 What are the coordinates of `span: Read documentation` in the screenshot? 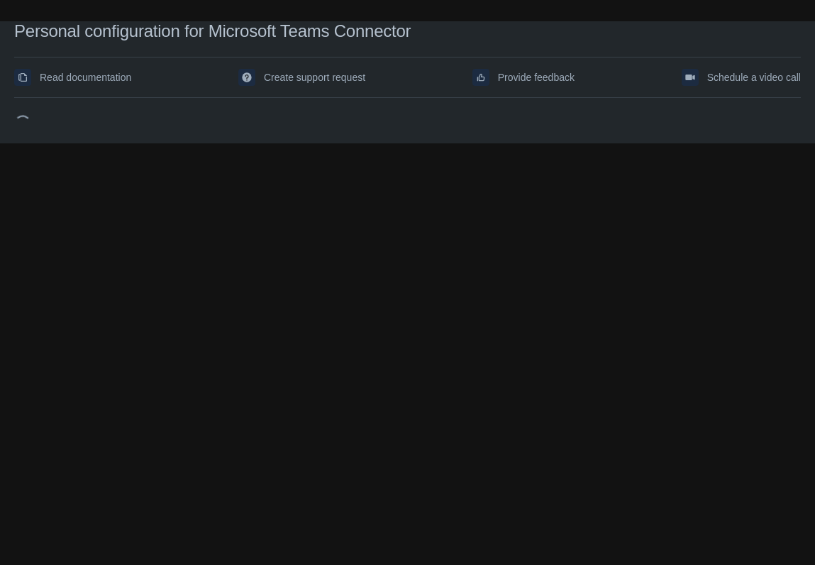 It's located at (85, 77).